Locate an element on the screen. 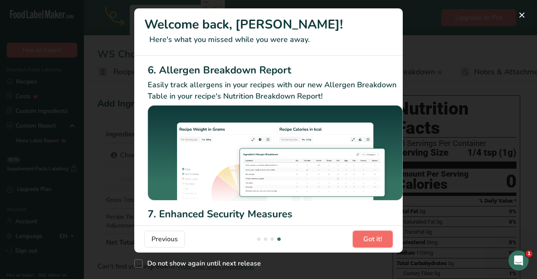 The image size is (537, 279). span: Do not show again until next release is located at coordinates (202, 263).